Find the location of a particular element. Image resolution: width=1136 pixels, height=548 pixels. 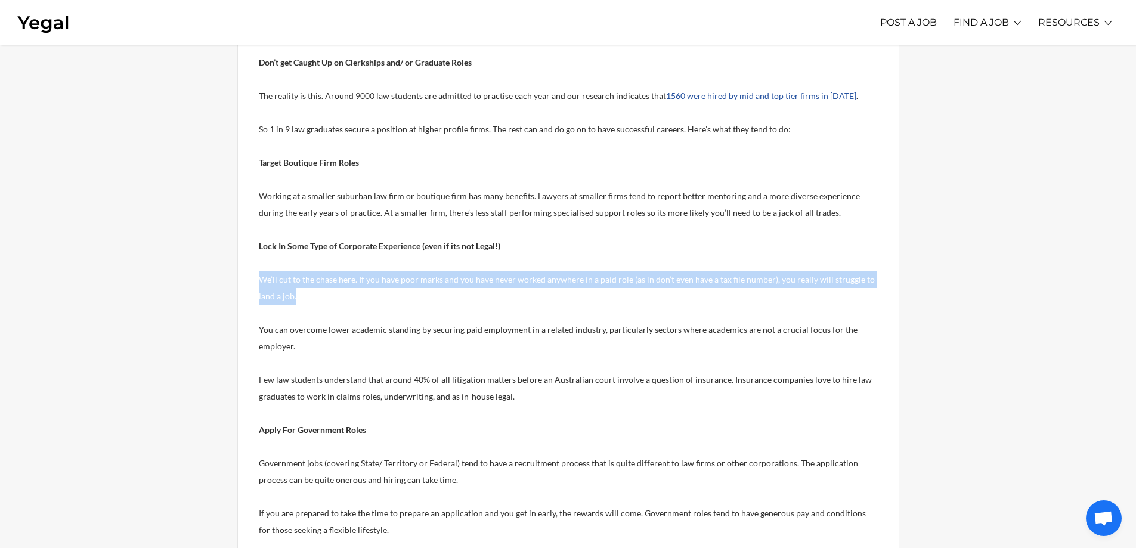

a: RESOURCES is located at coordinates (1069, 22).